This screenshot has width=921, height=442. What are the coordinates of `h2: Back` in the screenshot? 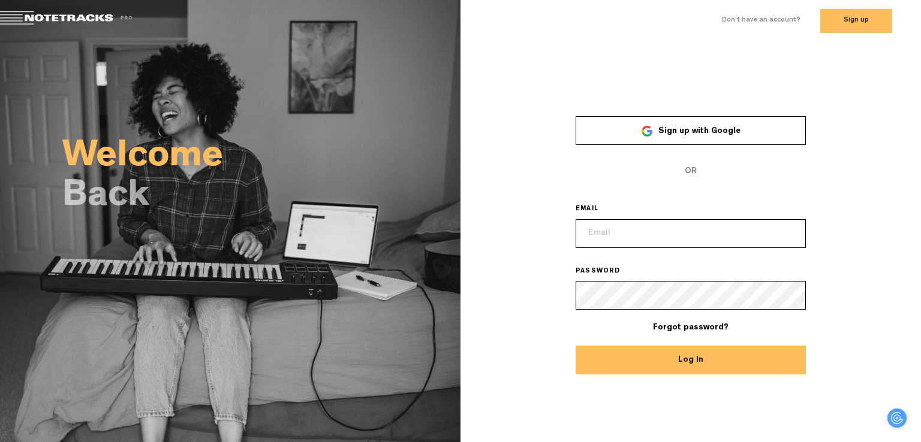 It's located at (261, 198).